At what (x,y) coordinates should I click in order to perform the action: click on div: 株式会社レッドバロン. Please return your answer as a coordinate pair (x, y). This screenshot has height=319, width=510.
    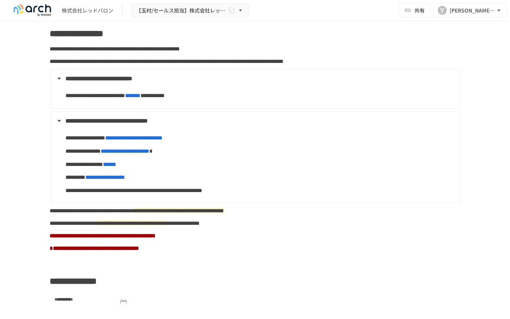
    Looking at the image, I should click on (87, 10).